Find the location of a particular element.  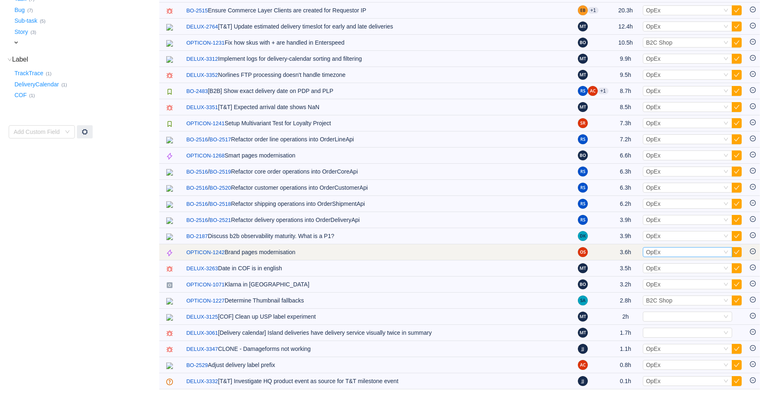

a: DELUX-3312 is located at coordinates (202, 59).